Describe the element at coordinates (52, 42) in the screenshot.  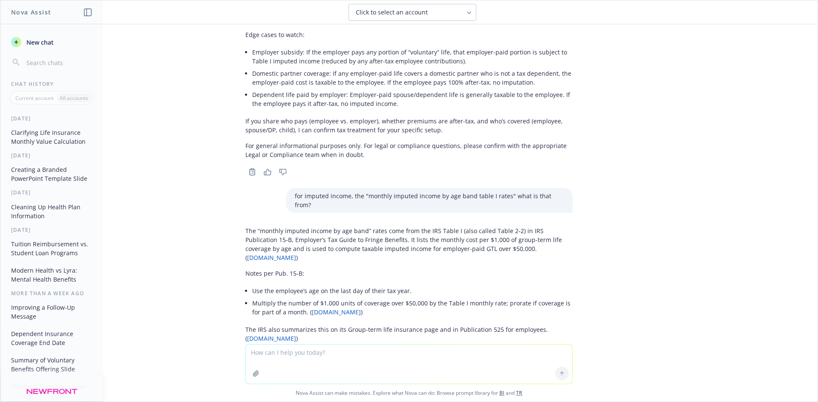
I see `button: New chat` at that location.